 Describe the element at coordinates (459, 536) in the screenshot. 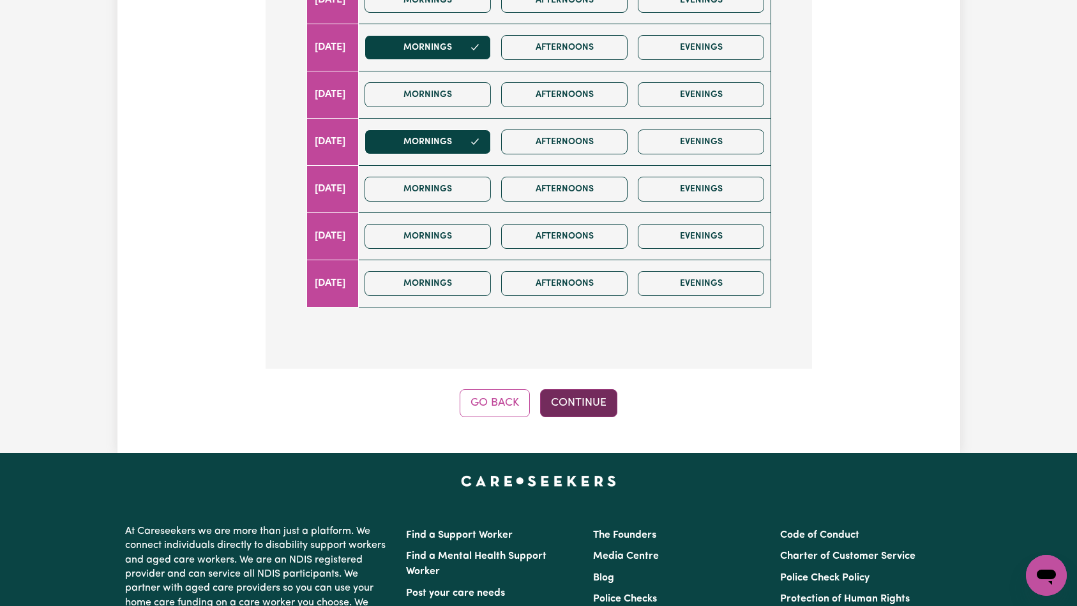

I see `a: Find a Support Worker` at that location.